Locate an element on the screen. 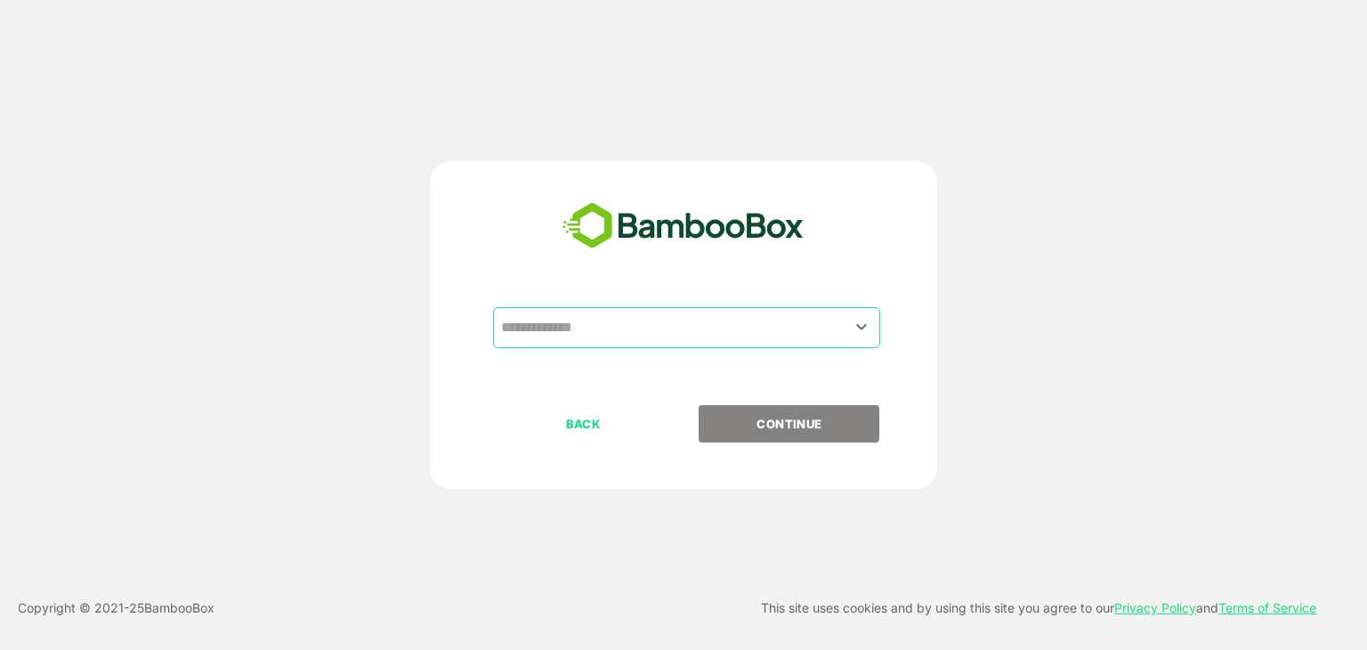 This screenshot has width=1367, height=650. button: CONTINUE is located at coordinates (789, 424).